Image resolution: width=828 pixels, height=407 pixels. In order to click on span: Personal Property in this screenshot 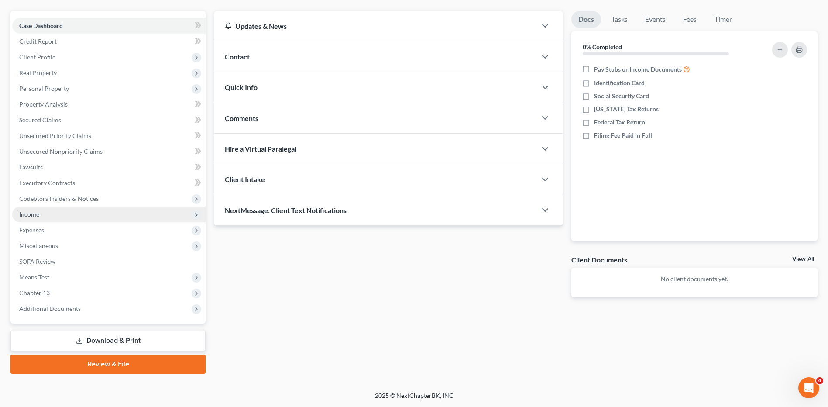, I will do `click(44, 88)`.